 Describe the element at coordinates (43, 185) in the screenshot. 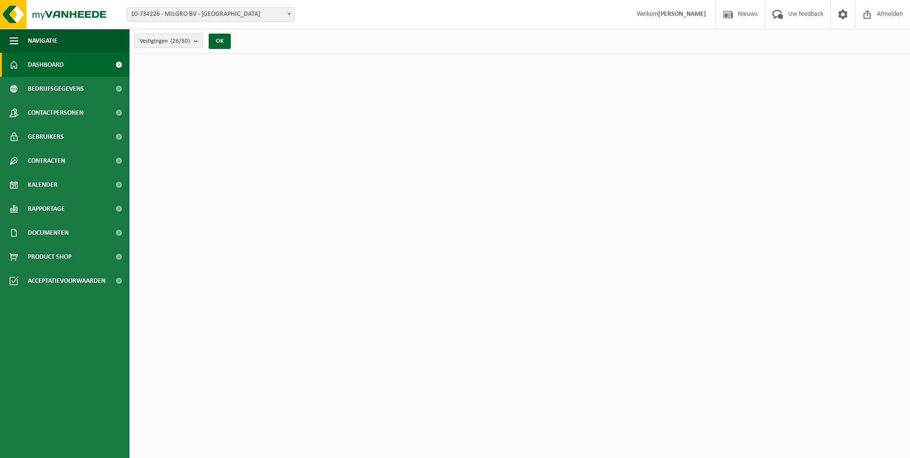

I see `span: Kalender` at that location.